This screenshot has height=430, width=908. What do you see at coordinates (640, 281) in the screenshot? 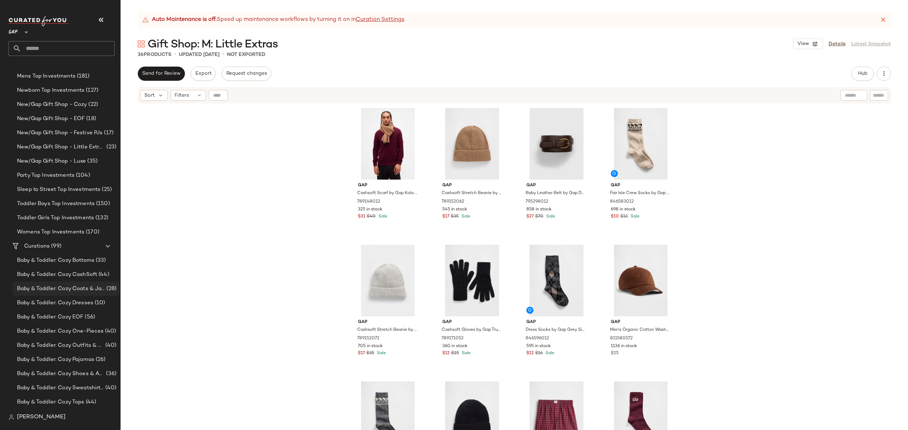
I see `img: cn59649043.jpg` at bounding box center [640, 281].